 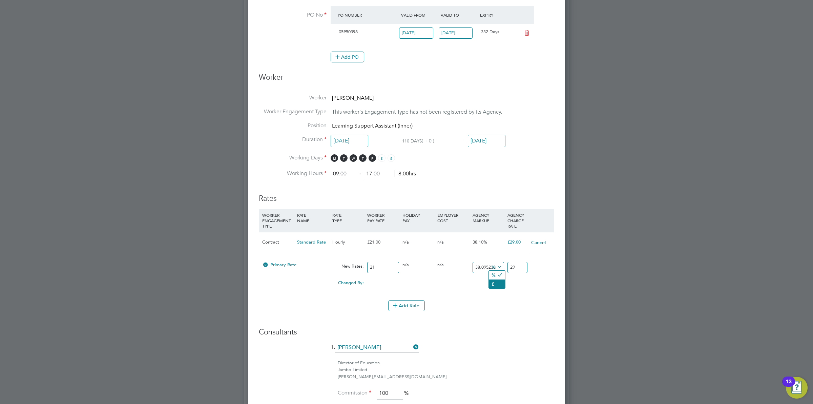 What do you see at coordinates (311, 242) in the screenshot?
I see `span: Standard Rate` at bounding box center [311, 242].